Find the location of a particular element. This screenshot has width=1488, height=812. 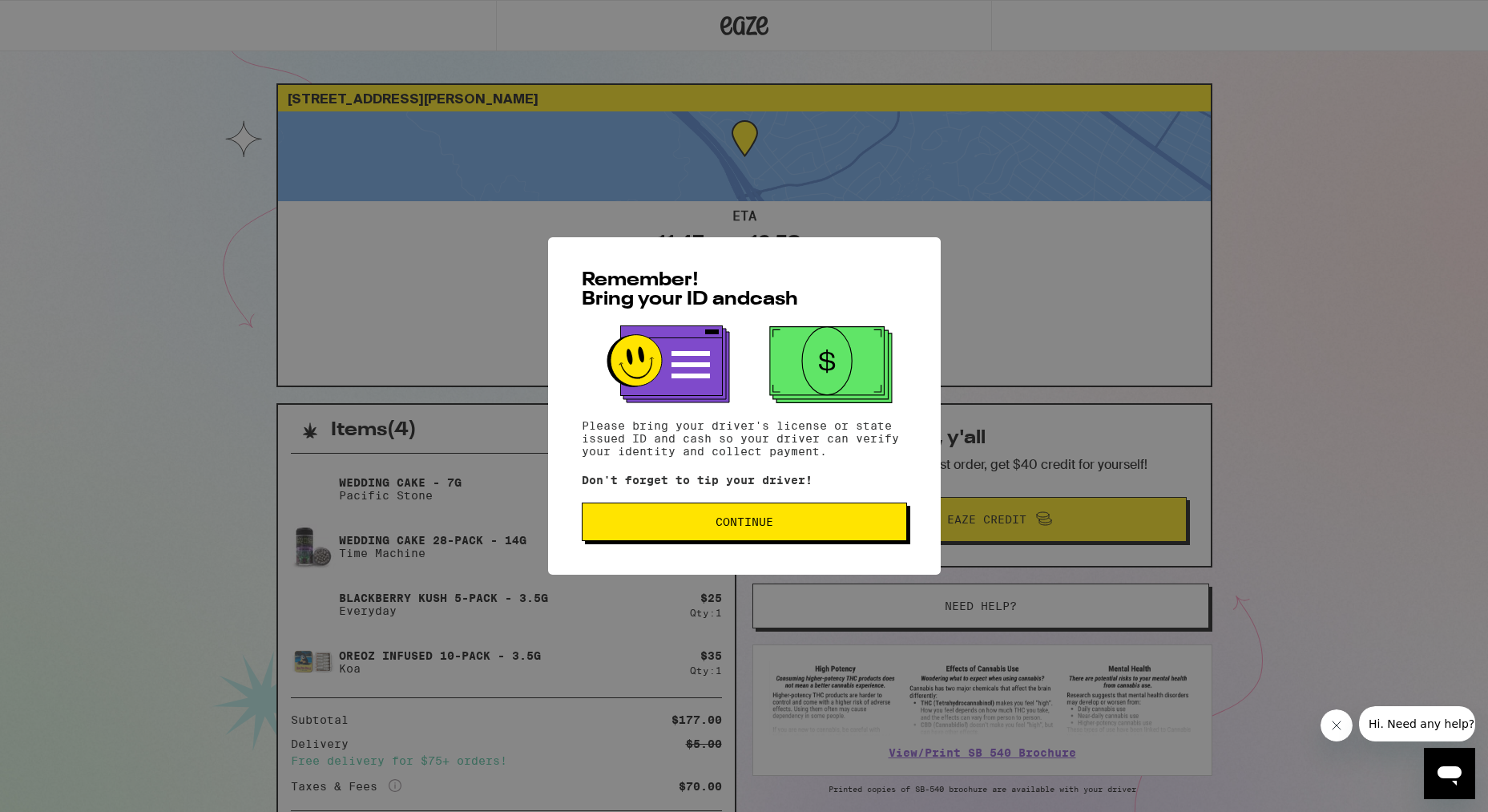

p: Don't forget to tip your driver! is located at coordinates (744, 480).